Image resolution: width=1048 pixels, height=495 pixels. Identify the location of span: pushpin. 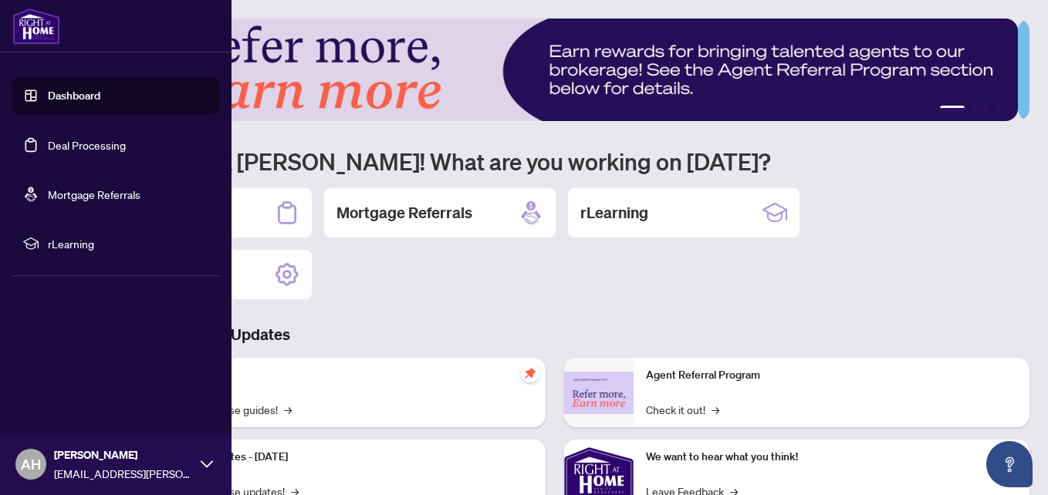
(530, 374).